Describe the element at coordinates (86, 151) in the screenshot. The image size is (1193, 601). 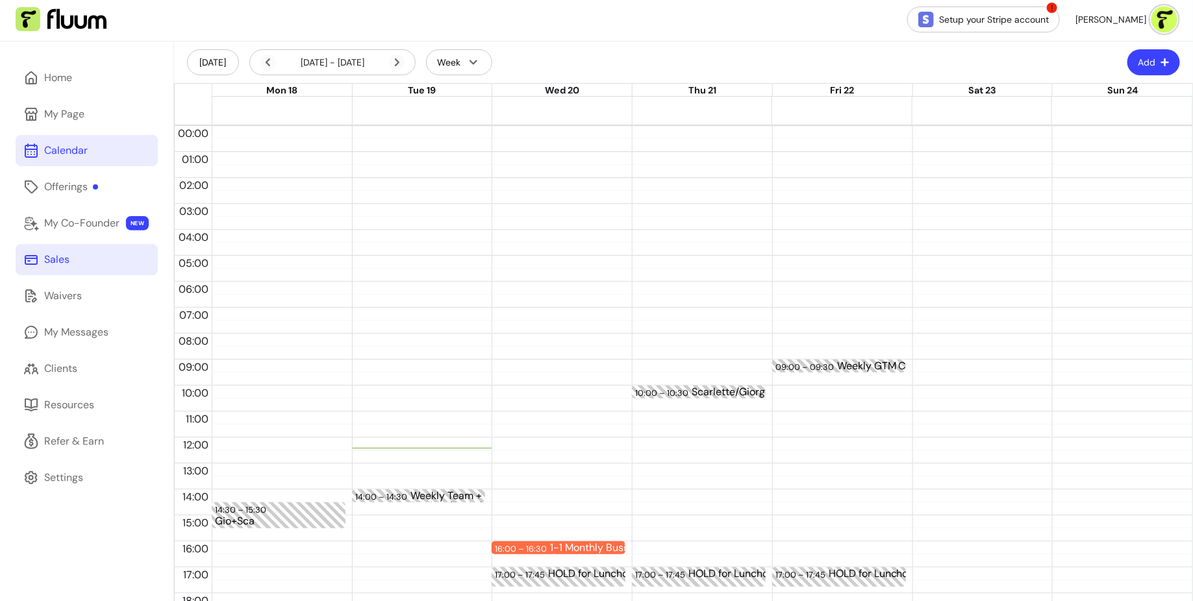
I see `a: Calendar` at that location.